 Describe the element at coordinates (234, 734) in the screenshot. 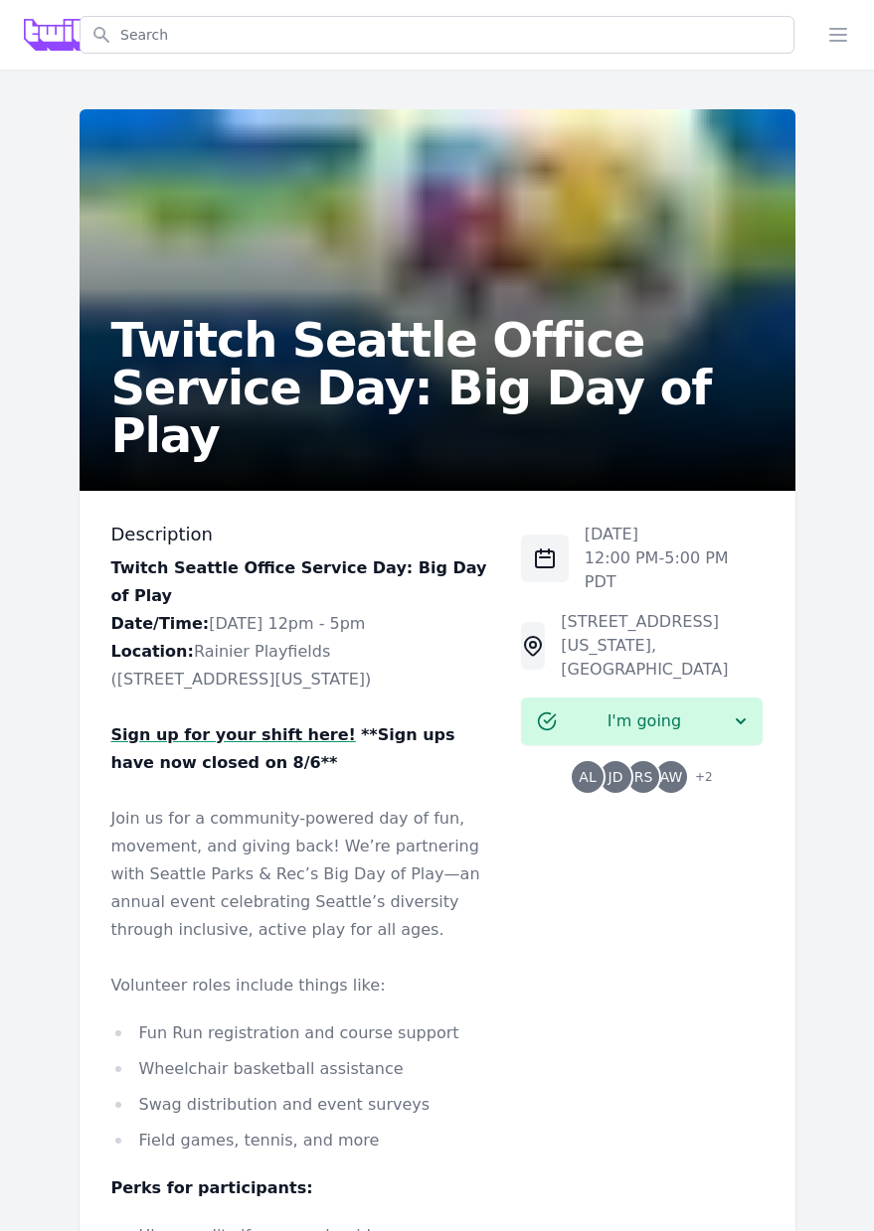

I see `a: Sign up for your shift here!` at that location.